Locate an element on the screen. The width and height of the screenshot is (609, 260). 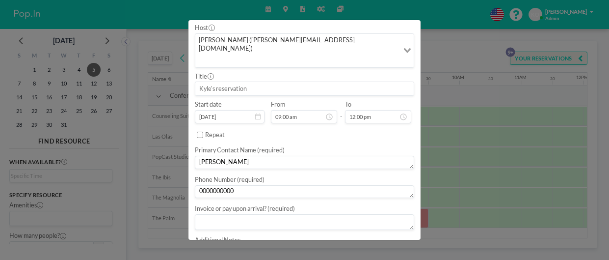
label: To is located at coordinates (348, 105).